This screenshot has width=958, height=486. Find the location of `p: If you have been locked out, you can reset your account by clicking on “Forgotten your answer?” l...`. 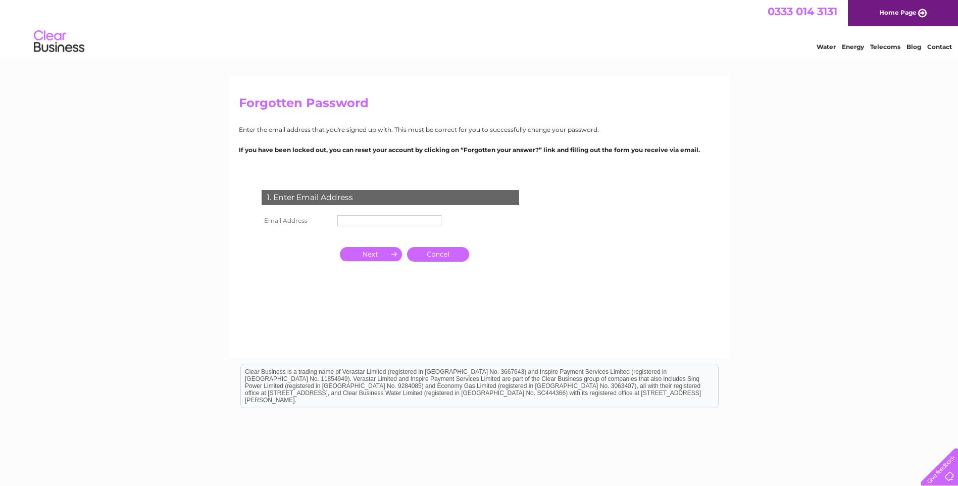

p: If you have been locked out, you can reset your account by clicking on “Forgotten your answer?” l... is located at coordinates (479, 149).